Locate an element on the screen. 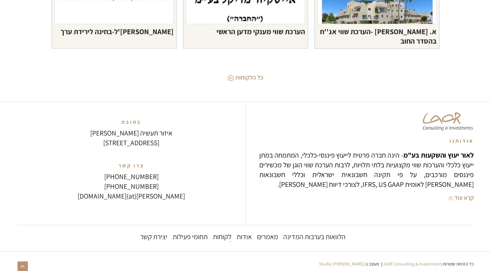 This screenshot has width=491, height=271. a: הלוואות בערבות המדינה is located at coordinates (314, 236).